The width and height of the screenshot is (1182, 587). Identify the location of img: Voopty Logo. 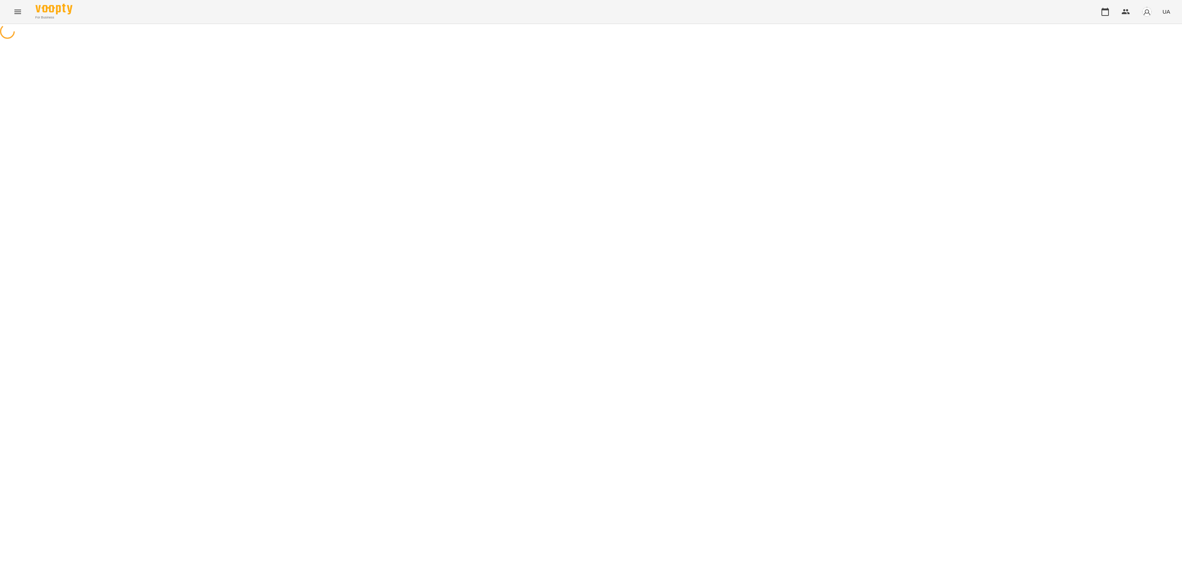
(54, 9).